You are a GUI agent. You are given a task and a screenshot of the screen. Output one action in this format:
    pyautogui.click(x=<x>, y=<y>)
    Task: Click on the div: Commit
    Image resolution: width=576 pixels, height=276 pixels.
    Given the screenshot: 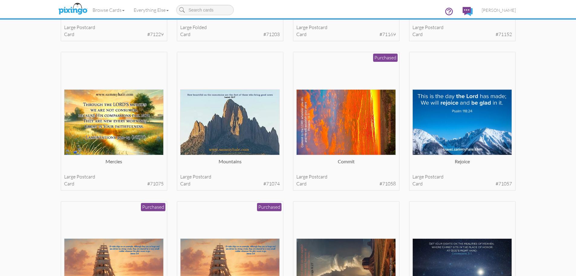 What is the action you would take?
    pyautogui.click(x=346, y=164)
    